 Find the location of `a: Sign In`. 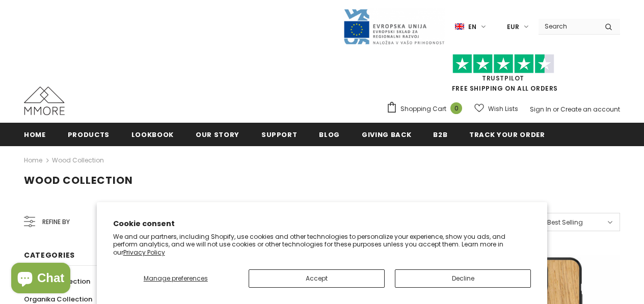

a: Sign In is located at coordinates (540, 109).